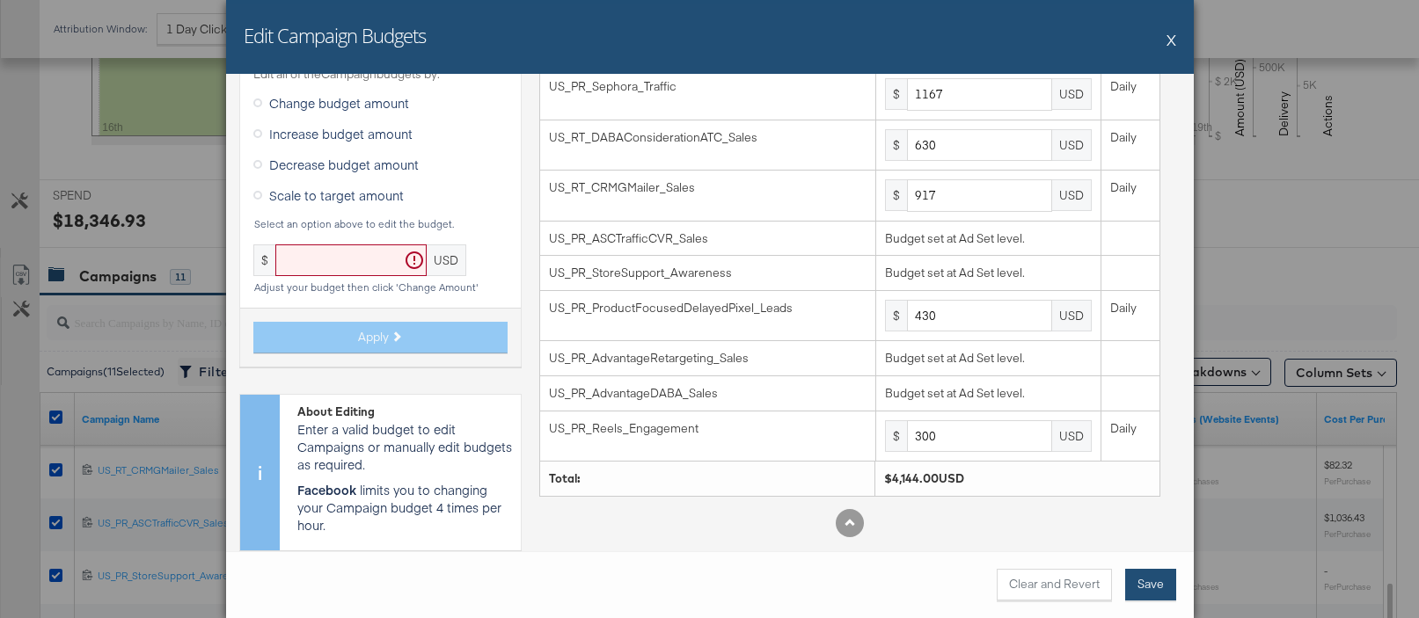  What do you see at coordinates (707, 358) in the screenshot?
I see `div: US_PR_AdvantageRetargeting_Sales` at bounding box center [707, 358].